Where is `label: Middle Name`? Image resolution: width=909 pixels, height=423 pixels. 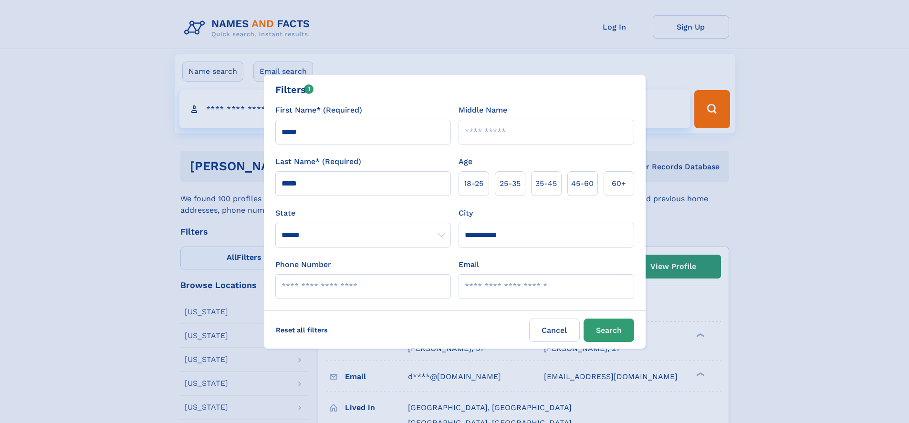
label: Middle Name is located at coordinates (483, 110).